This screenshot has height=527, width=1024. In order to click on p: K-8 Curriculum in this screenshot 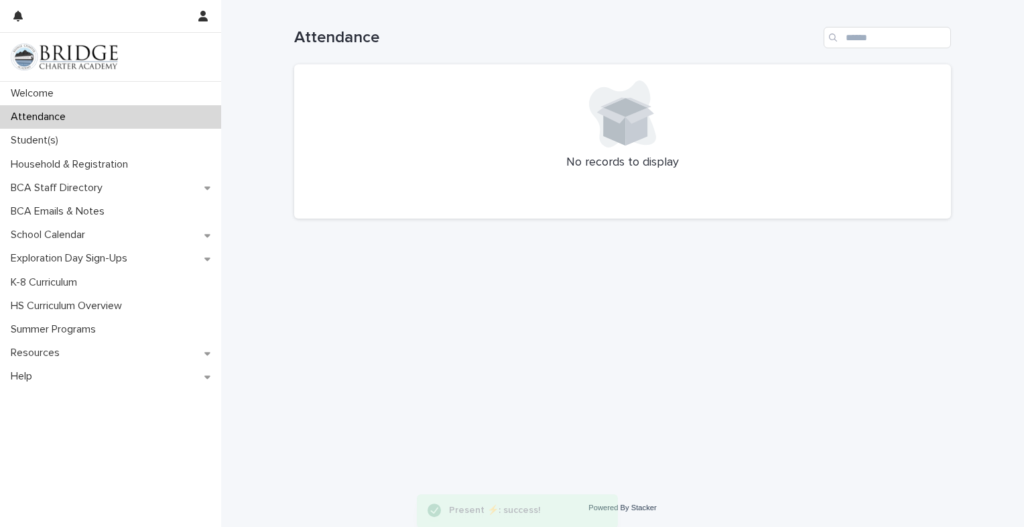, I will do `click(46, 282)`.